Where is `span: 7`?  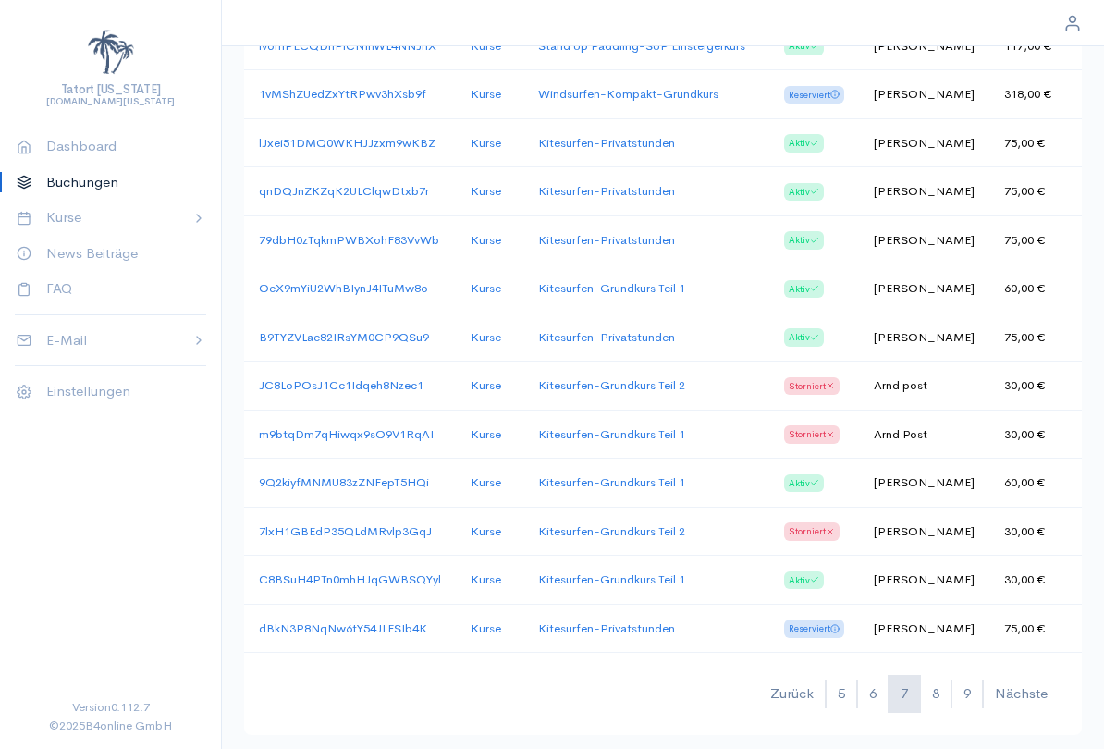
span: 7 is located at coordinates (904, 693).